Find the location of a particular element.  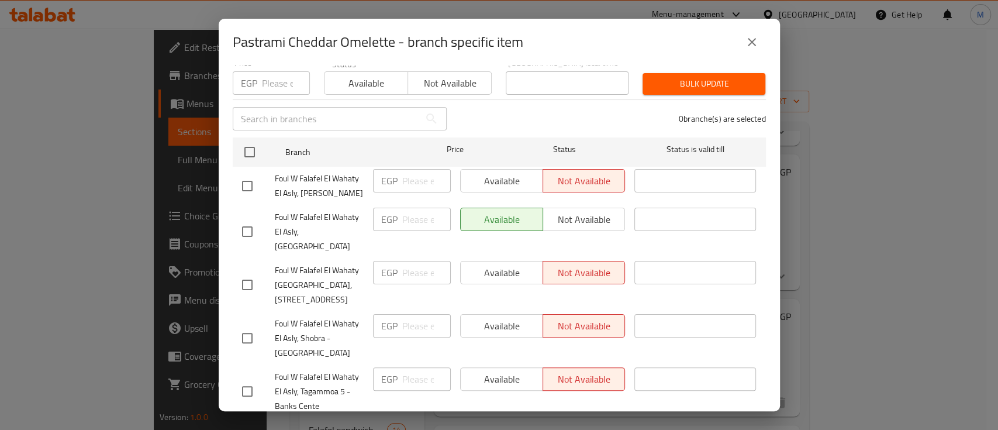

span: Bulk update is located at coordinates (704, 84).